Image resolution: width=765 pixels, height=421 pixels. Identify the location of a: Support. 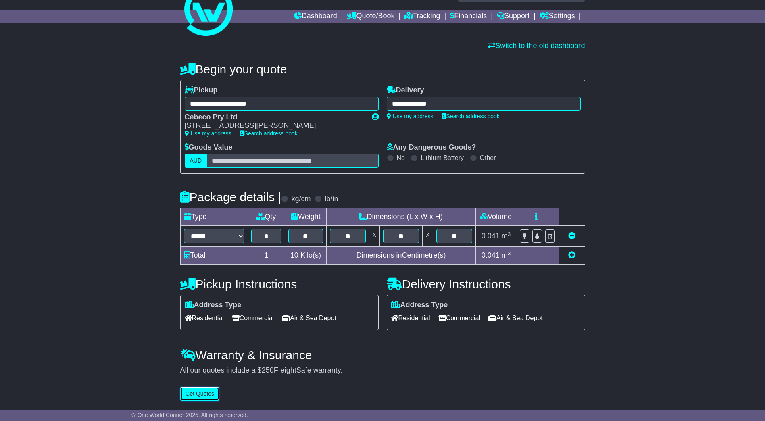
(513, 17).